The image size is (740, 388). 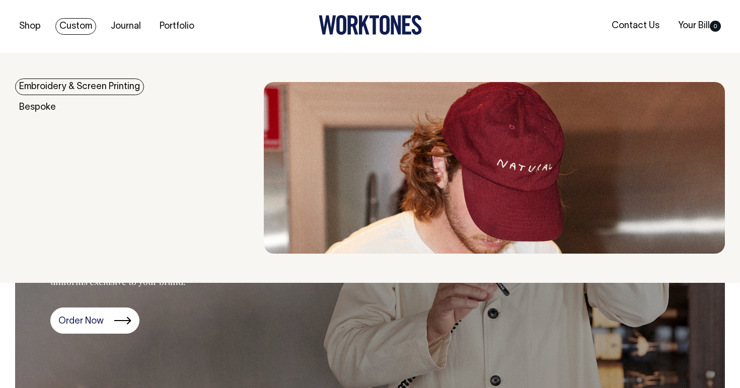 What do you see at coordinates (715, 26) in the screenshot?
I see `span: 0` at bounding box center [715, 26].